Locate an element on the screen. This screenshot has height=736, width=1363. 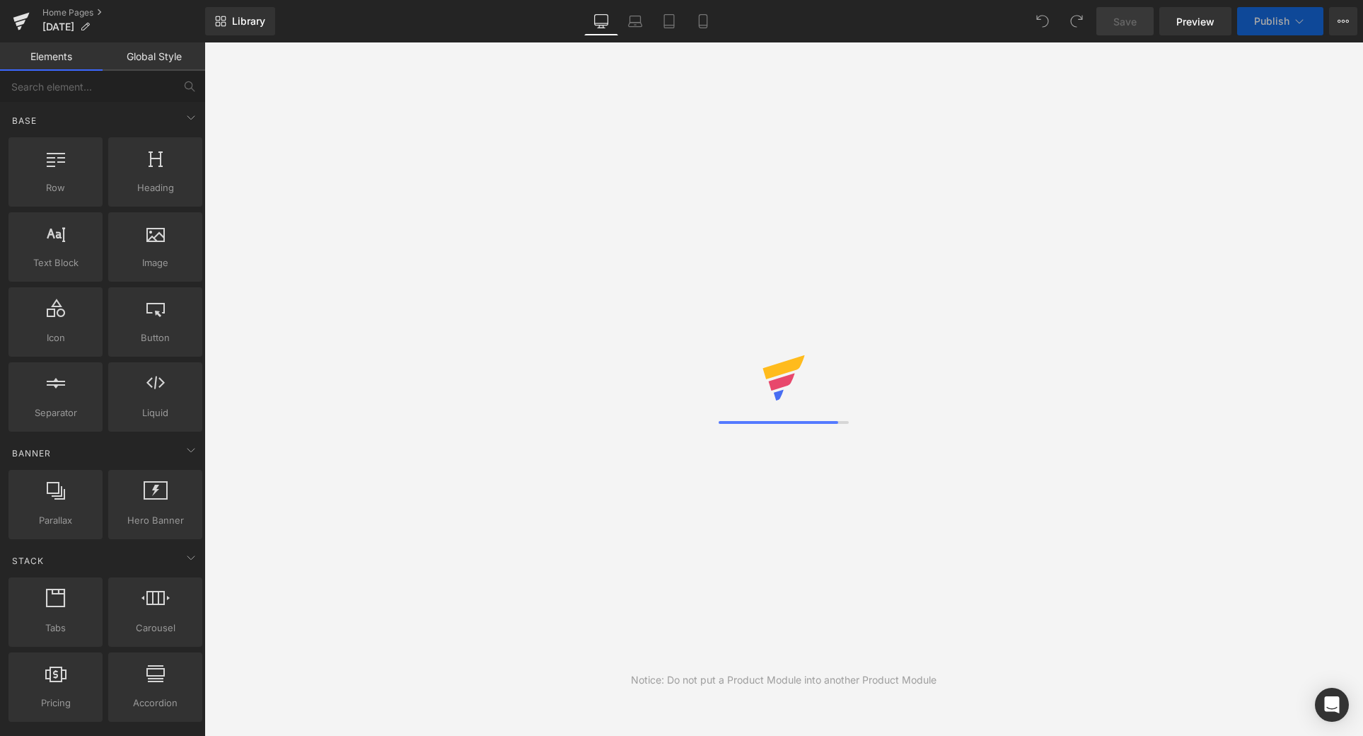
span: Text Block is located at coordinates (55, 262).